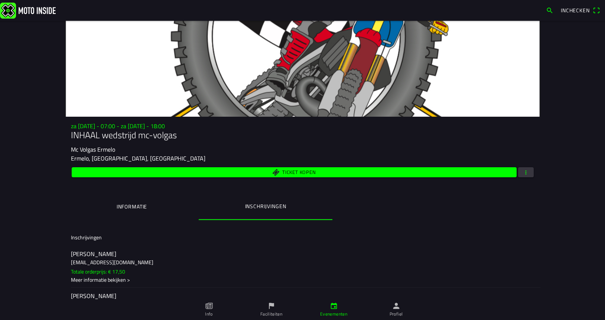  What do you see at coordinates (303, 279) in the screenshot?
I see `div: Meer informatie bekijken >` at bounding box center [303, 279].